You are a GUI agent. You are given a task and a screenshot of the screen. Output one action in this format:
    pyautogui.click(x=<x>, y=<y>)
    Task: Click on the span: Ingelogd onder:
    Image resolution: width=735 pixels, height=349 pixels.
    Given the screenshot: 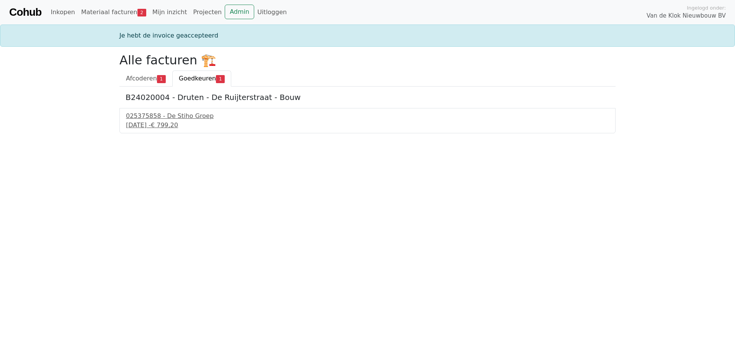 What is the action you would take?
    pyautogui.click(x=707, y=8)
    